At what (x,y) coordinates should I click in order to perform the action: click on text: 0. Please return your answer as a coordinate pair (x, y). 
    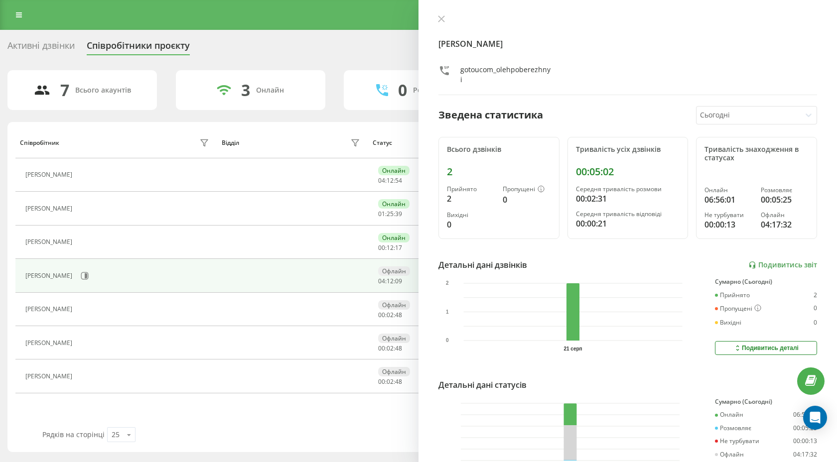
    Looking at the image, I should click on (447, 341).